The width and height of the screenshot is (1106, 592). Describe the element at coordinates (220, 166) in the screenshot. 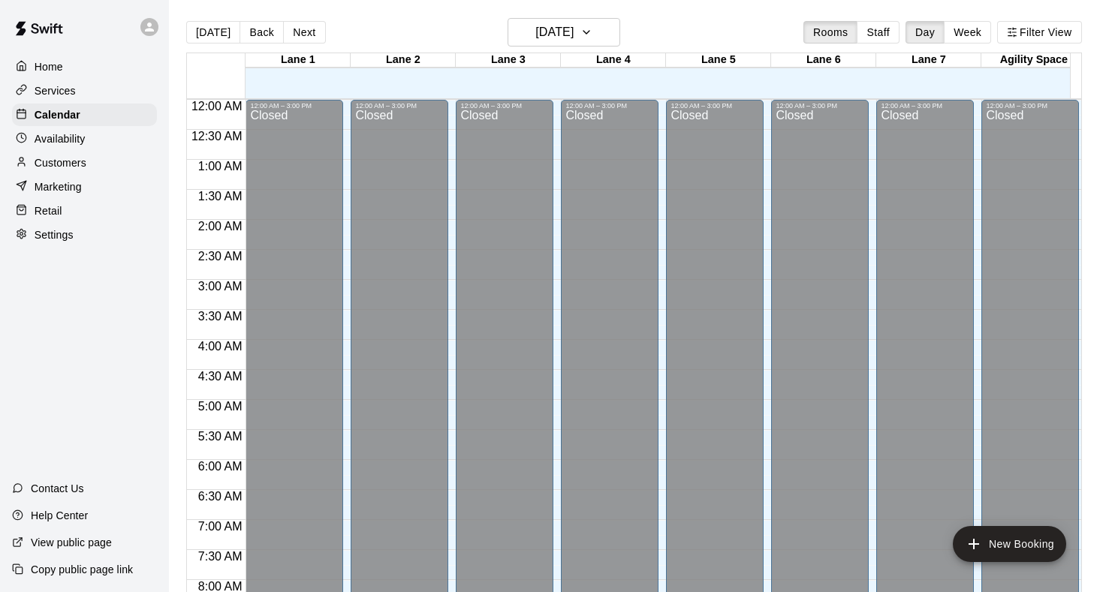

I see `span: 1:00 AM` at that location.